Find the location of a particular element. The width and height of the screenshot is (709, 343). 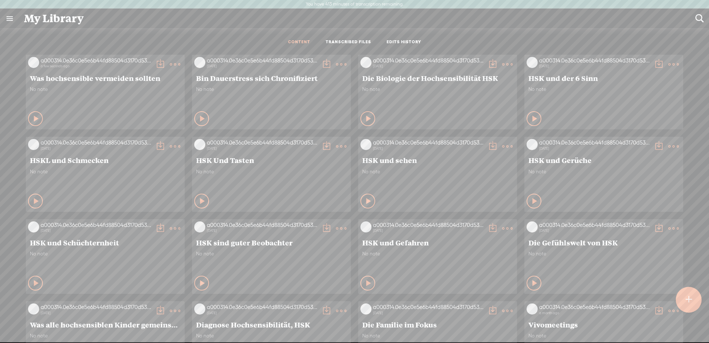

span: HSK und Gefahren is located at coordinates (438, 242).